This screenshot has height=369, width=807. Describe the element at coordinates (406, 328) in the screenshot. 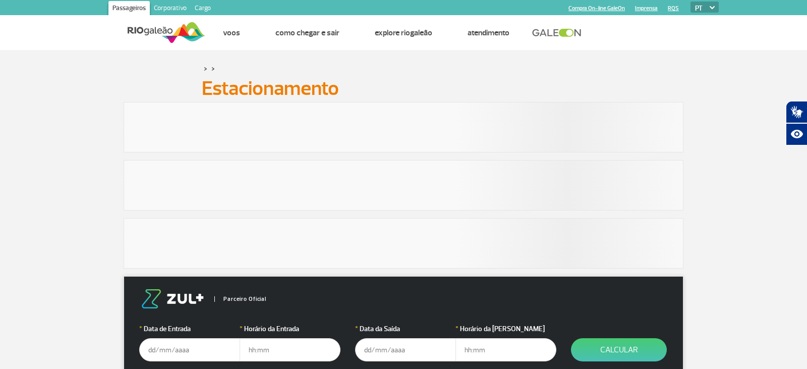

I see `label: Data da Saída` at that location.